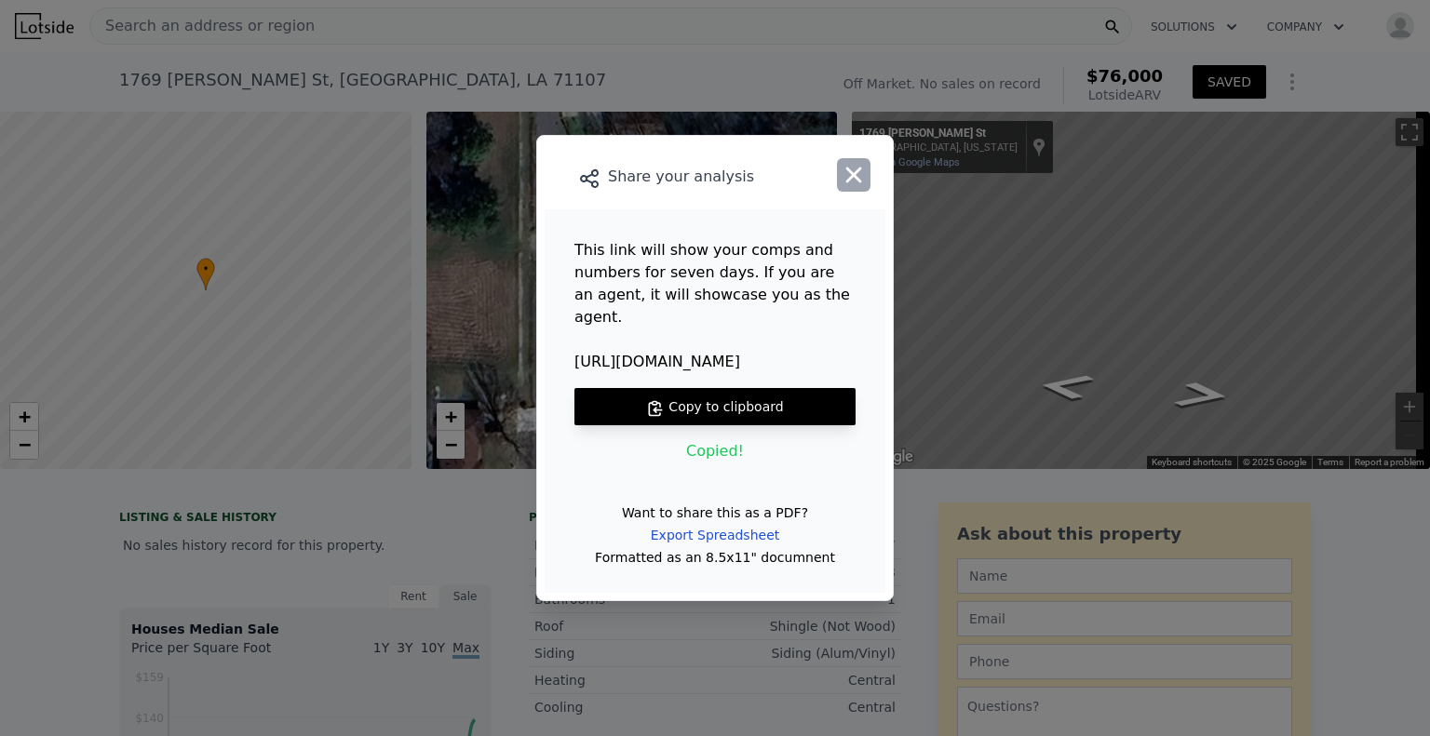  Describe the element at coordinates (715, 513) in the screenshot. I see `div: Want to share this as a PDF?` at that location.